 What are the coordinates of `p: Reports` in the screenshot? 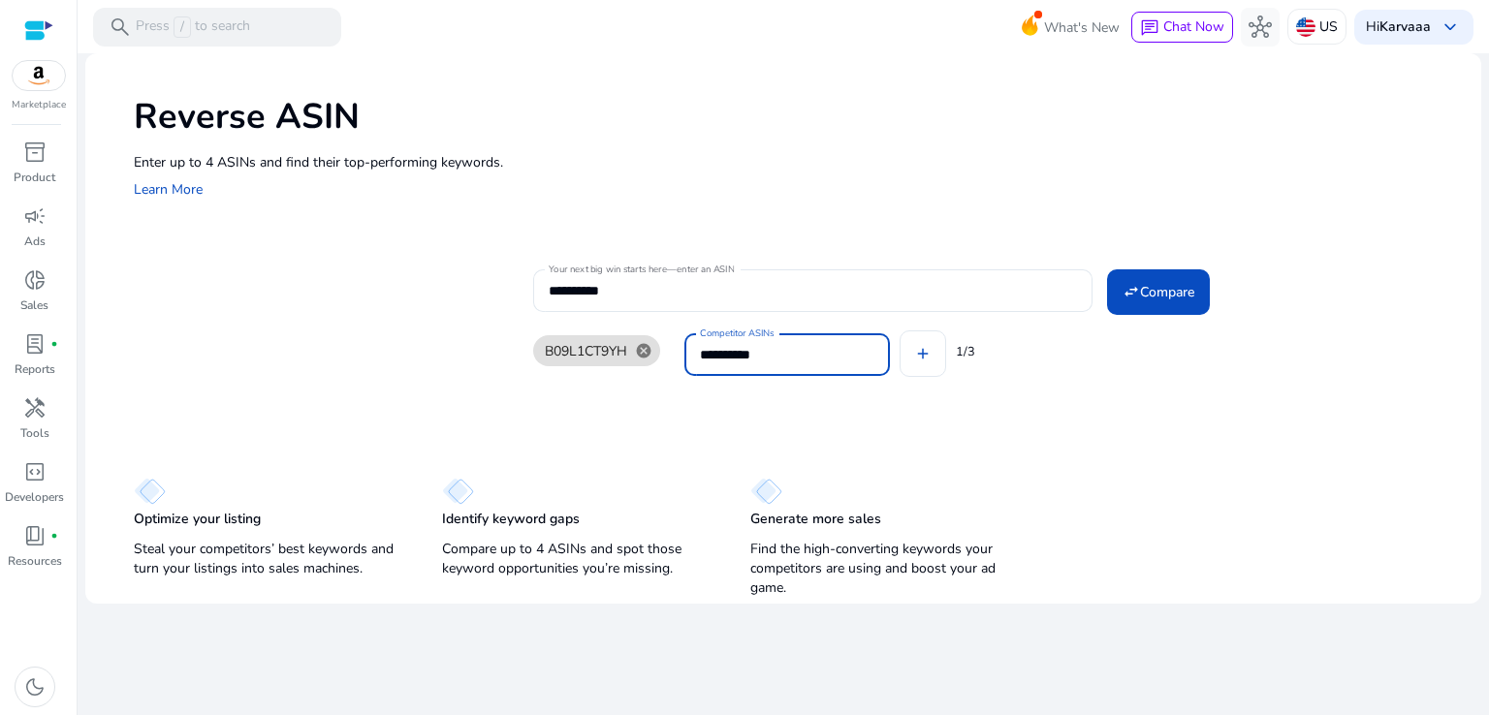 It's located at (35, 369).